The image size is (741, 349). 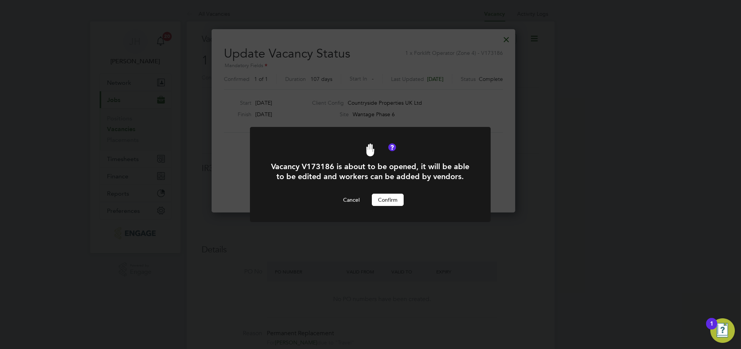 I want to click on h1: Vacancy V173186 is about to be opened, it will be able to be edited and workers can be added by v..., so click(x=370, y=171).